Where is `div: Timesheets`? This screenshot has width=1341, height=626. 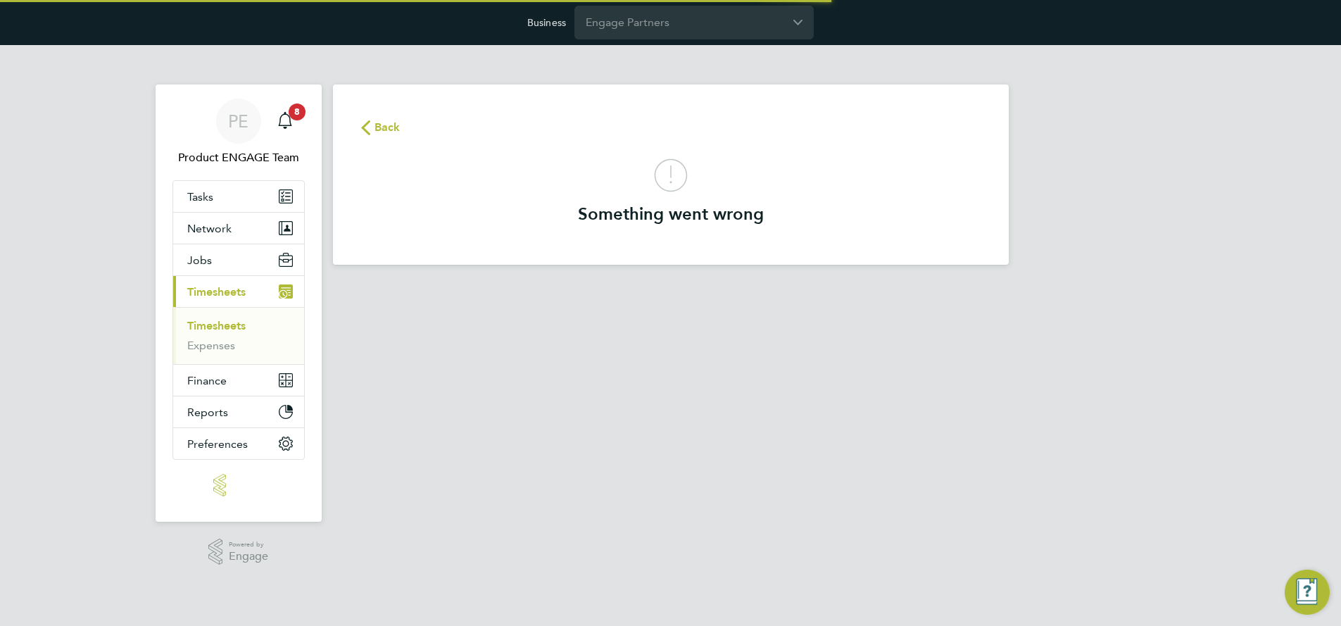
div: Timesheets is located at coordinates (239, 335).